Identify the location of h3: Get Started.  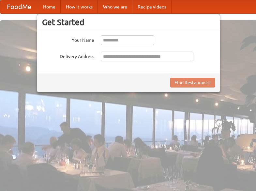
(129, 22).